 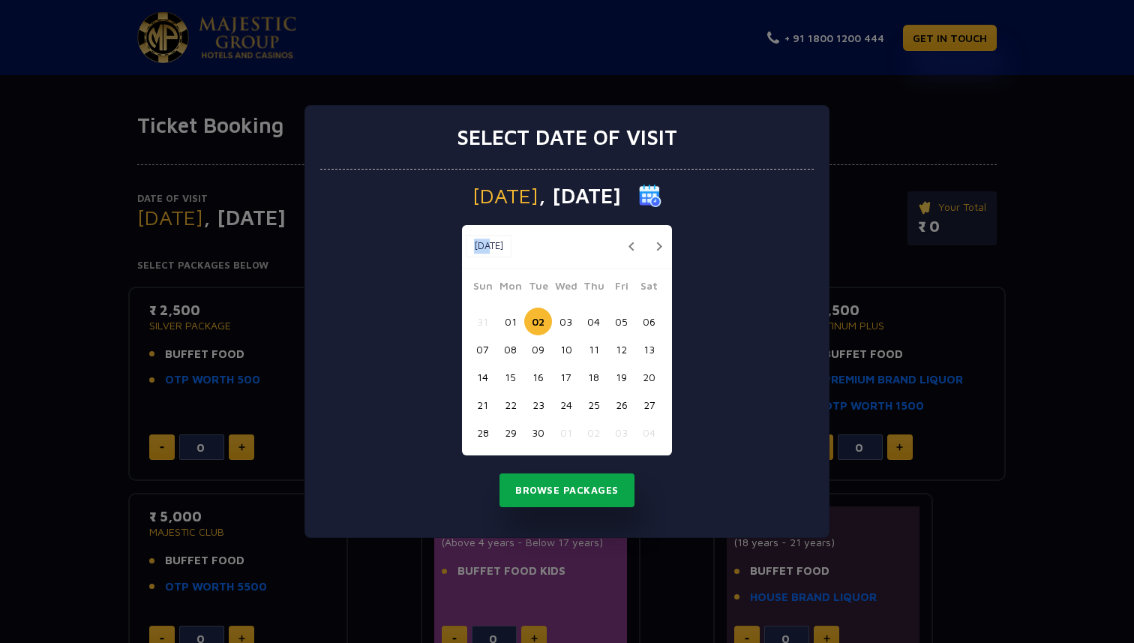 What do you see at coordinates (510, 288) in the screenshot?
I see `span: Mon` at bounding box center [510, 288].